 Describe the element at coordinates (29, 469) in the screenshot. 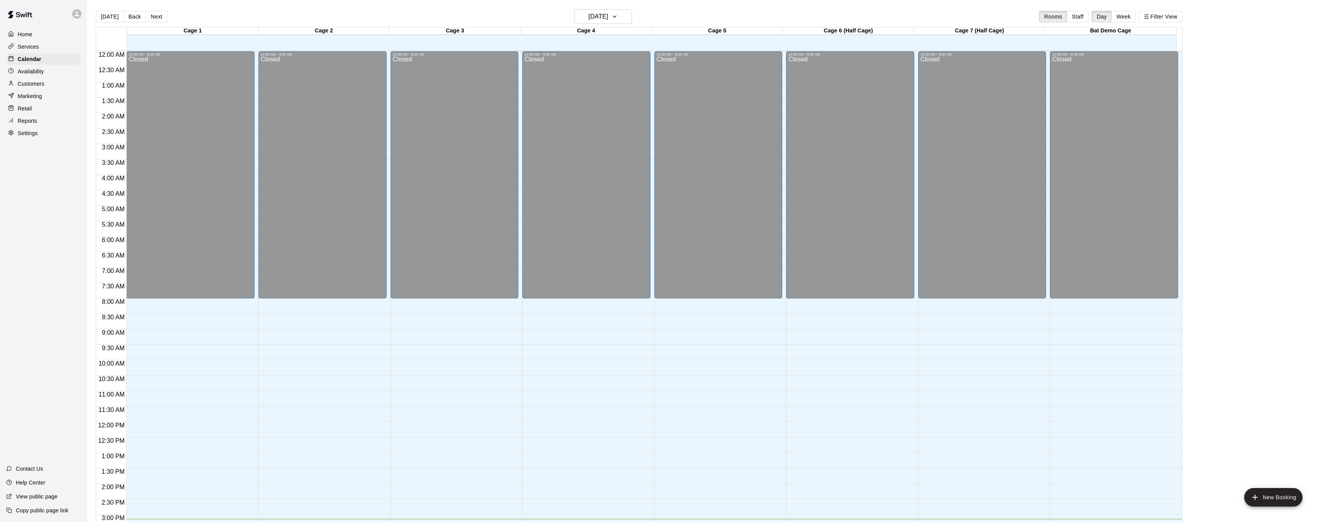

I see `p: Contact Us` at that location.